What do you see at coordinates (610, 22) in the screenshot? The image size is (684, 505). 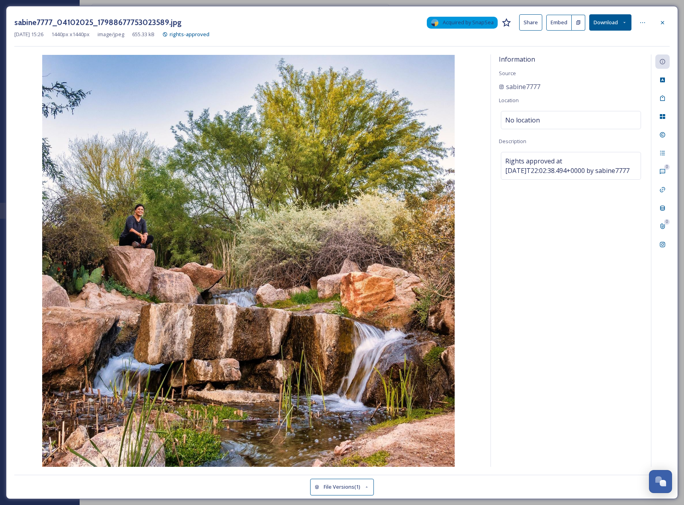 I see `button: Download` at bounding box center [610, 22].